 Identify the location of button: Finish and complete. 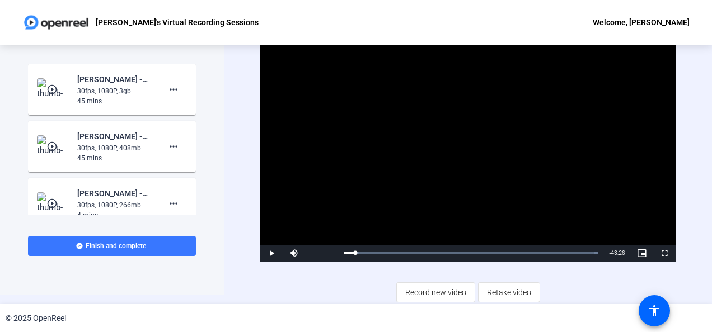
(112, 246).